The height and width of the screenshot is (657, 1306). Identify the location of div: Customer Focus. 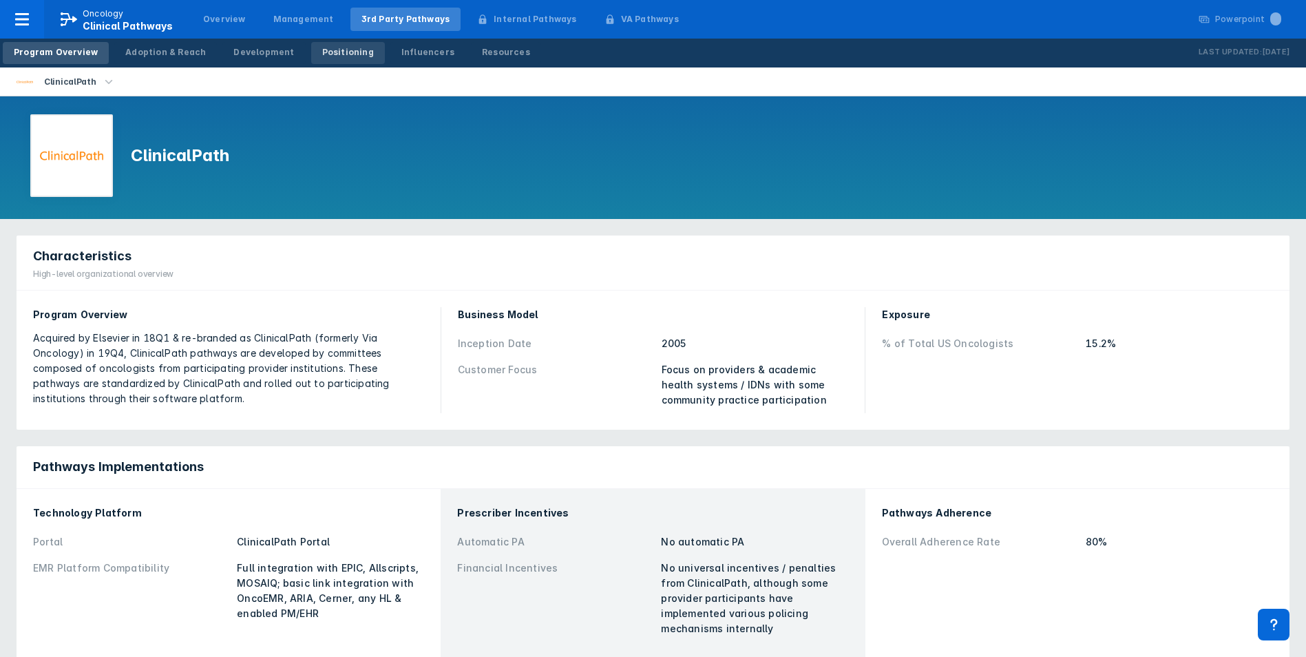
(555, 385).